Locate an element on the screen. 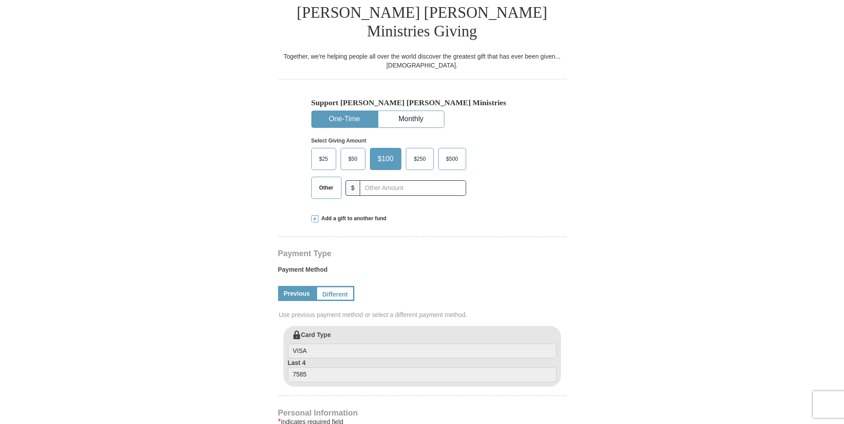  span: $25 is located at coordinates (324, 159).